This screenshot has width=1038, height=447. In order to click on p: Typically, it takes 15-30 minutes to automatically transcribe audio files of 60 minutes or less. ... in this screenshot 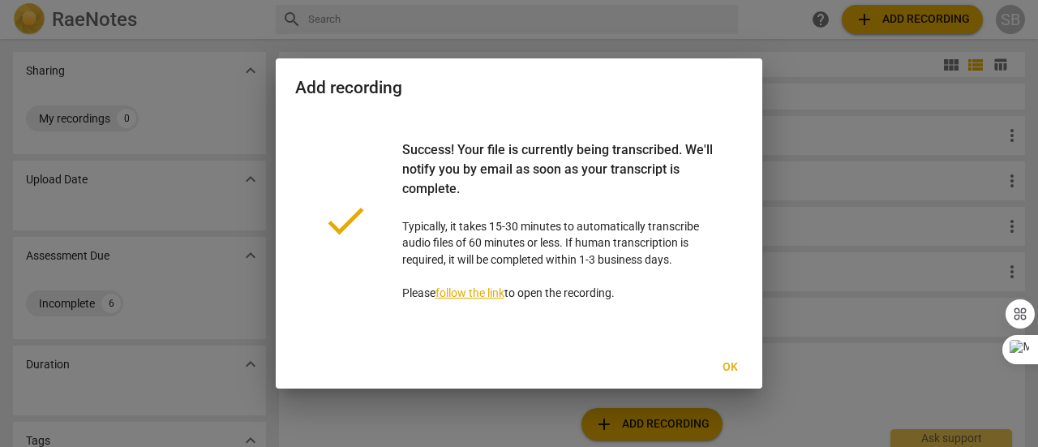, I will do `click(560, 221)`.